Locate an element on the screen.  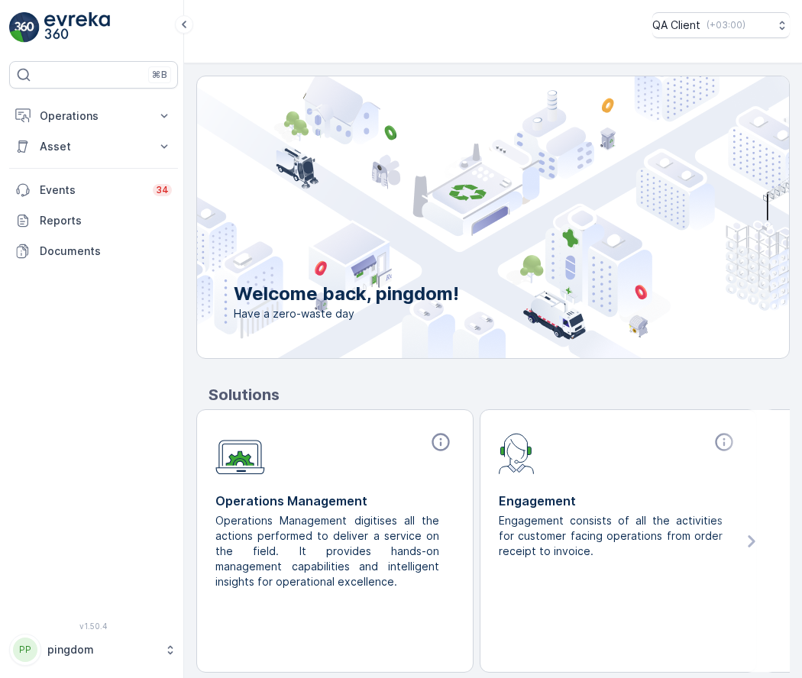
p: Engagement consists of all the activities for customer facing operations from order receipt to in... is located at coordinates (612, 536).